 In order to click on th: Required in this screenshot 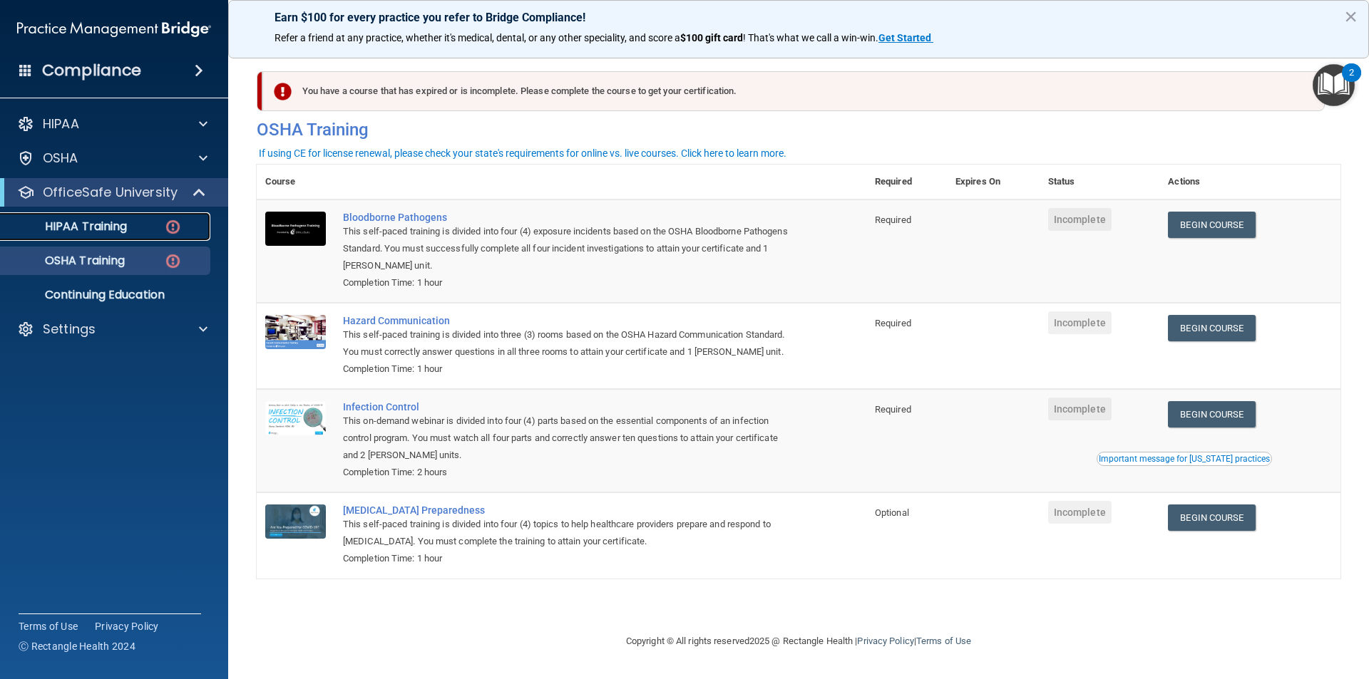, I will do `click(906, 182)`.